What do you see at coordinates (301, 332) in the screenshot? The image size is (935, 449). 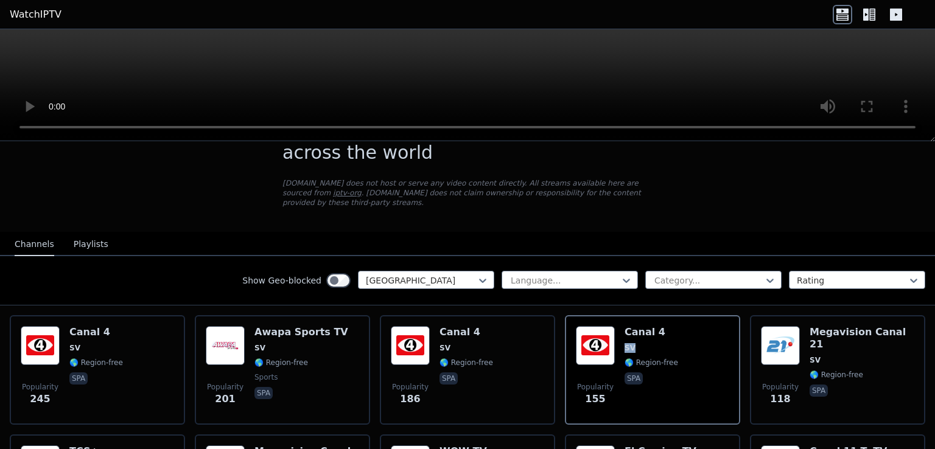 I see `h6: Awapa Sports TV` at bounding box center [301, 332].